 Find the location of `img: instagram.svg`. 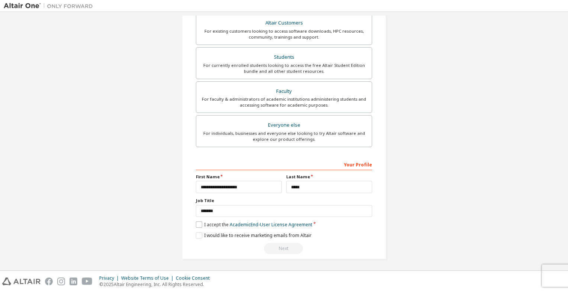

img: instagram.svg is located at coordinates (61, 281).